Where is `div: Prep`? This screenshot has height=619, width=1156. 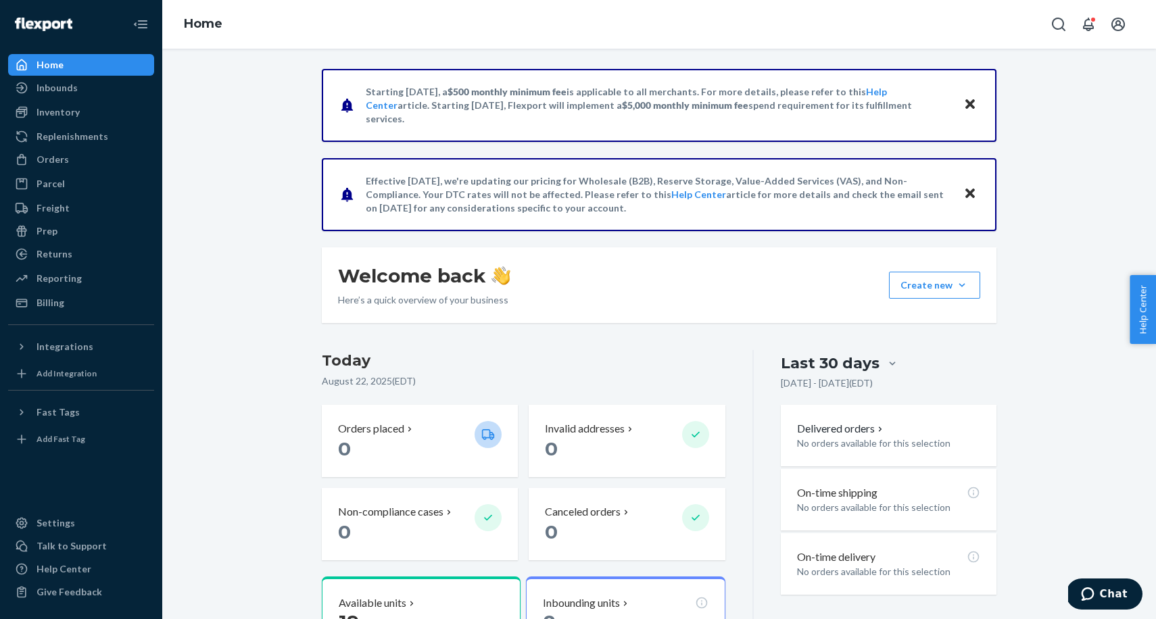
div: Prep is located at coordinates (47, 231).